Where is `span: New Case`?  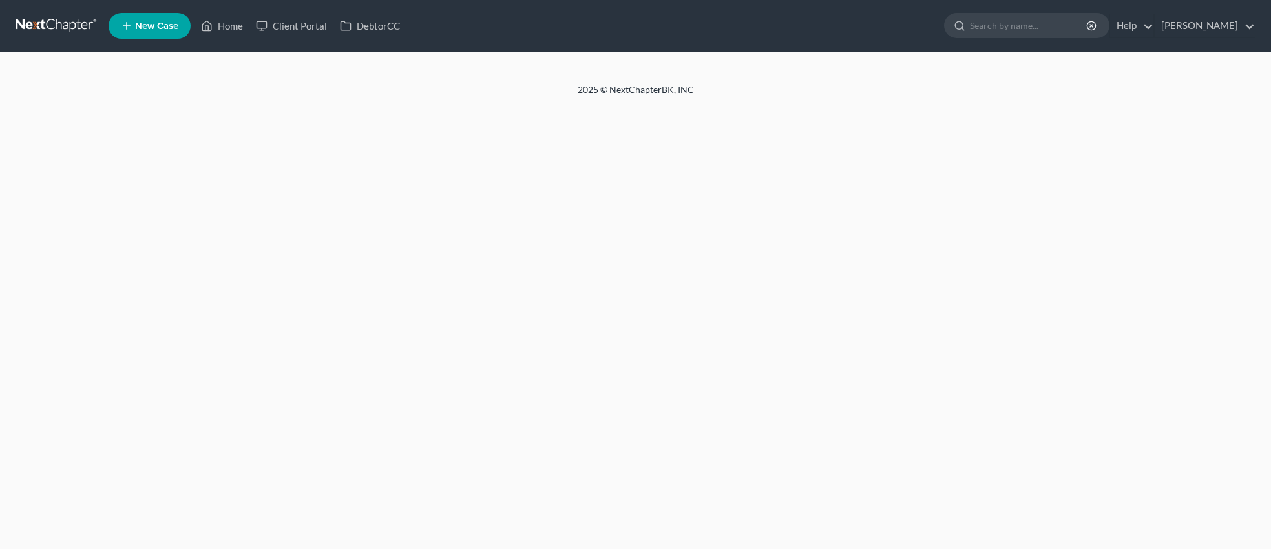
span: New Case is located at coordinates (156, 26).